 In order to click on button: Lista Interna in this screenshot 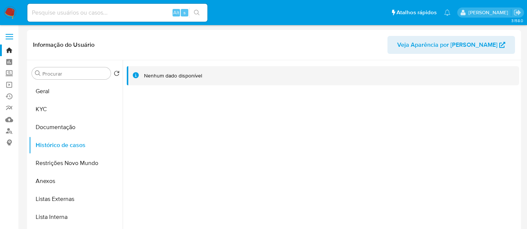, I will do `click(76, 217)`.